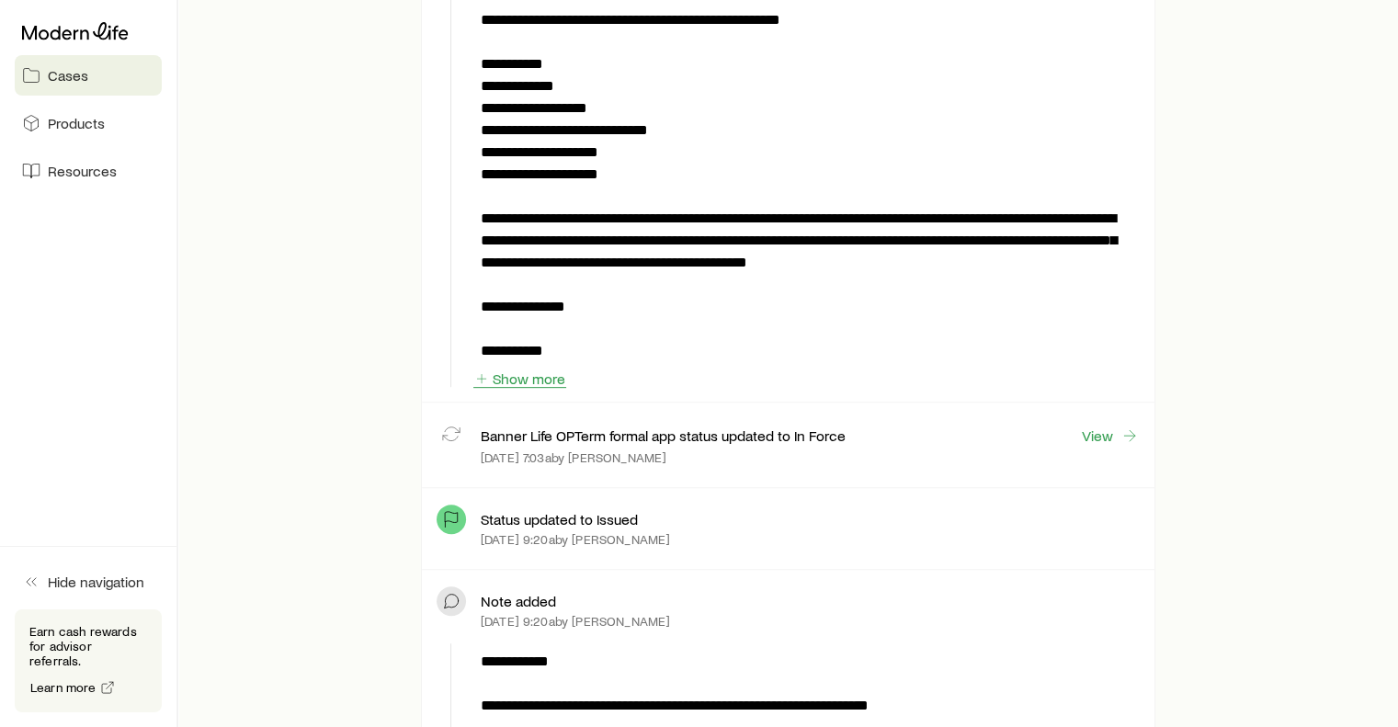  What do you see at coordinates (76, 123) in the screenshot?
I see `span: Products` at bounding box center [76, 123].